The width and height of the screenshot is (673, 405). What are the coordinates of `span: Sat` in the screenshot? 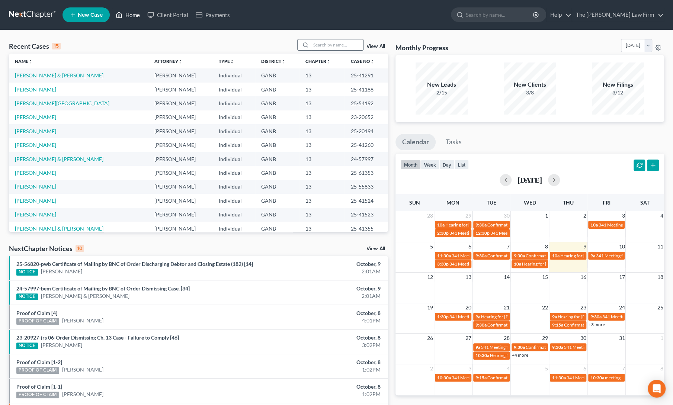 It's located at (645, 202).